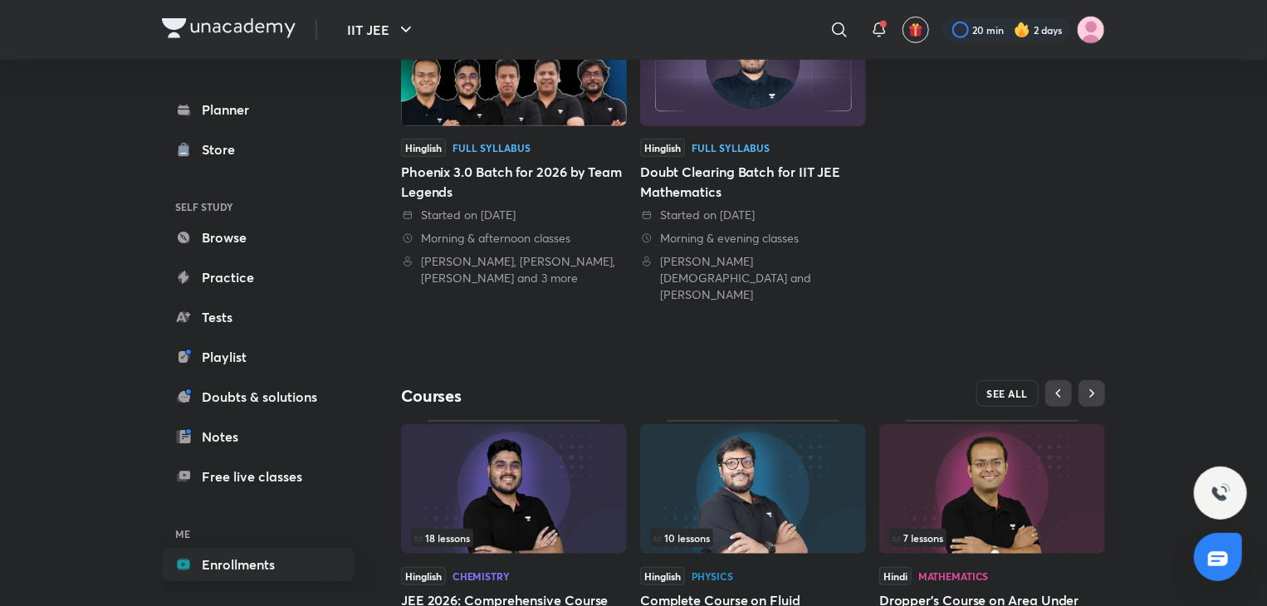  What do you see at coordinates (1022, 30) in the screenshot?
I see `img: streak` at bounding box center [1022, 30].